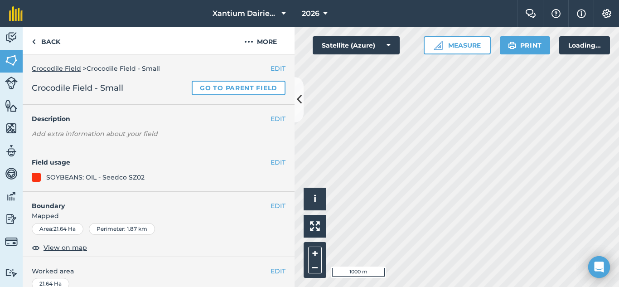 This screenshot has width=619, height=287. I want to click on img: svg+xml;base64,PHN2ZyB4bWxucz0iaHR0cDovL3d3dy53My5vcmcvMjAwMC9zdmciIHdpZHRoPSIxOCIgaGVpZ2h0PSIyNC..., so click(36, 248).